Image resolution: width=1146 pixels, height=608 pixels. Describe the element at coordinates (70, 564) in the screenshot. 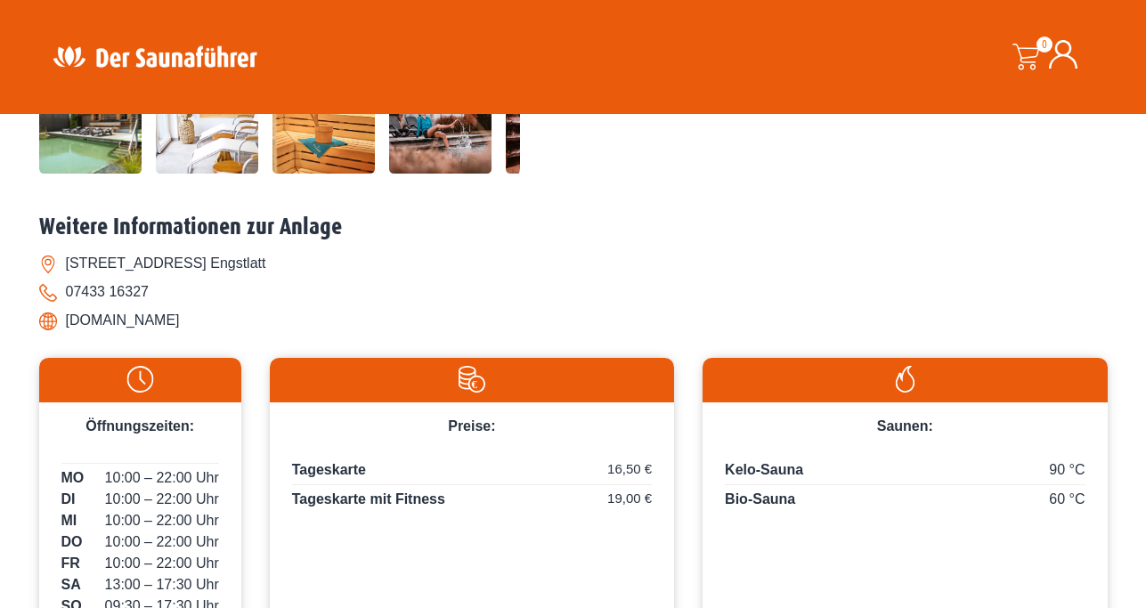

I see `span: FR` at that location.